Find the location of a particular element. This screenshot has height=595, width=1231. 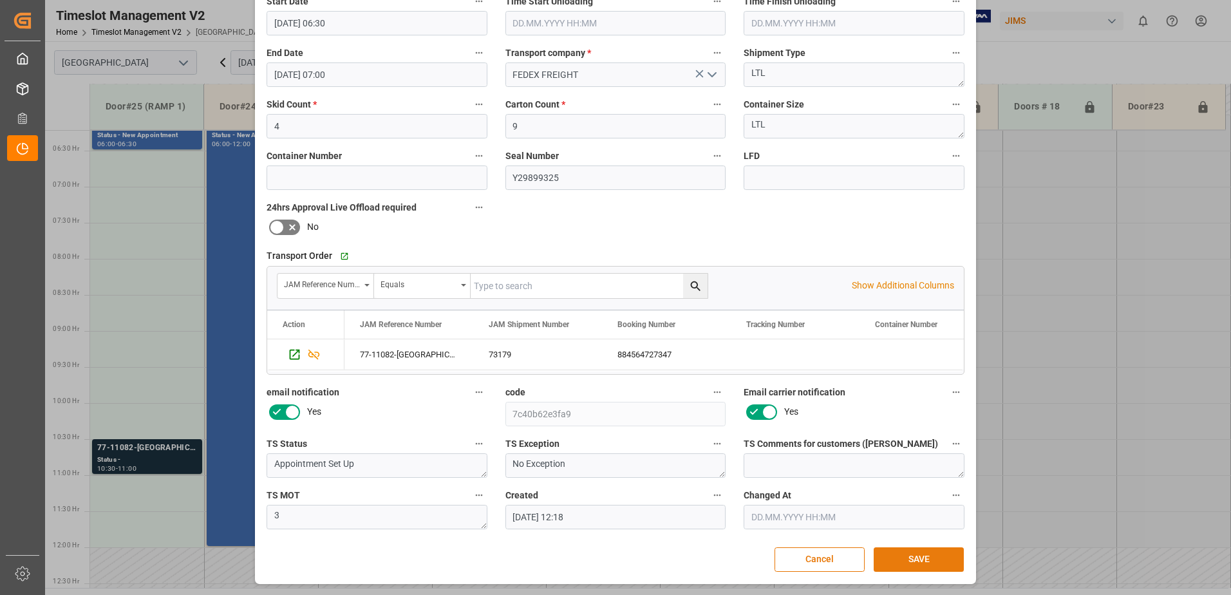

button: Container Size is located at coordinates (956, 104).